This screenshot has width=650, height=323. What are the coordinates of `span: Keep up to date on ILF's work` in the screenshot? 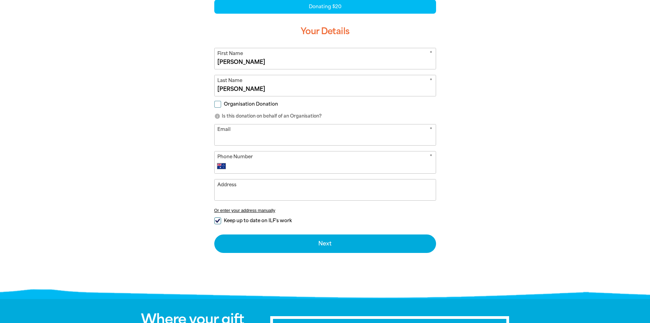 It's located at (258, 220).